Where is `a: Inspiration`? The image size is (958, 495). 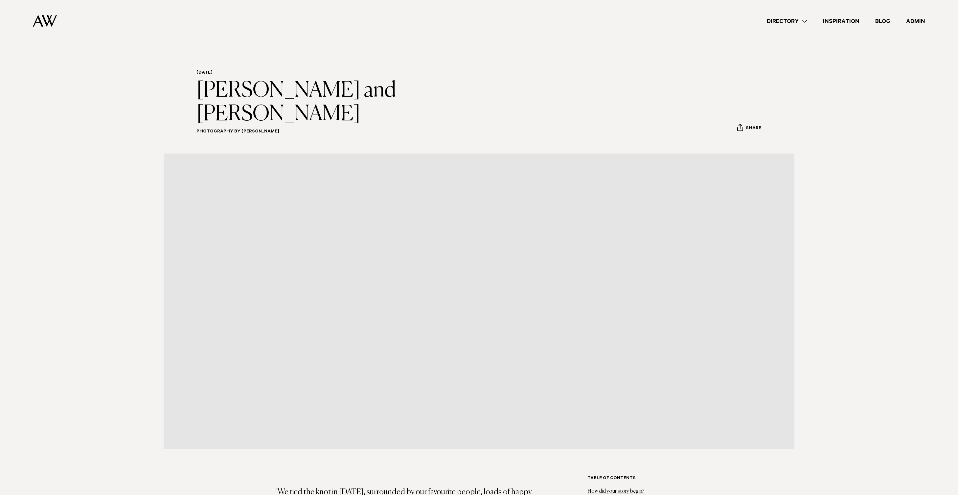 a: Inspiration is located at coordinates (841, 21).